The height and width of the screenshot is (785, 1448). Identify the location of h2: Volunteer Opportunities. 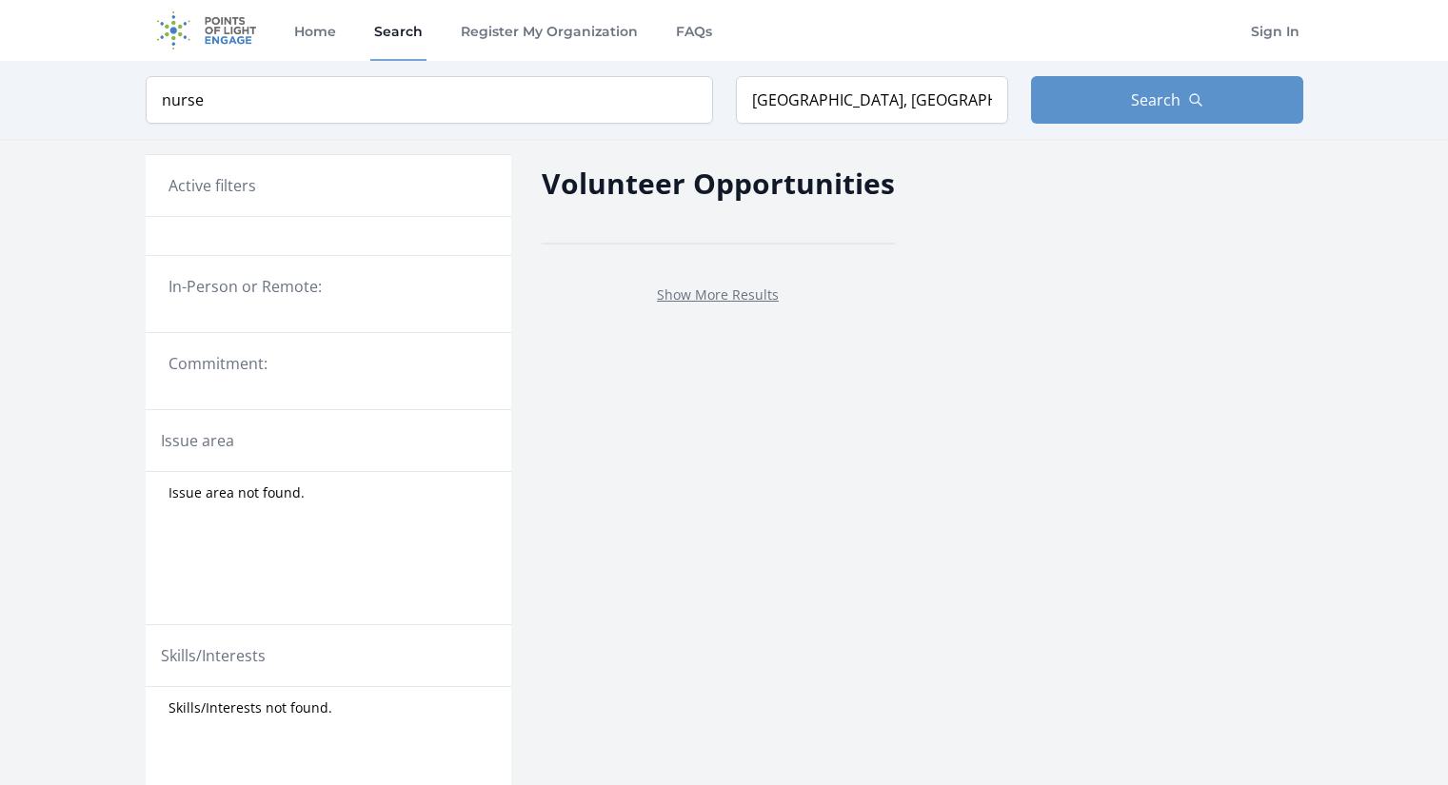
(718, 183).